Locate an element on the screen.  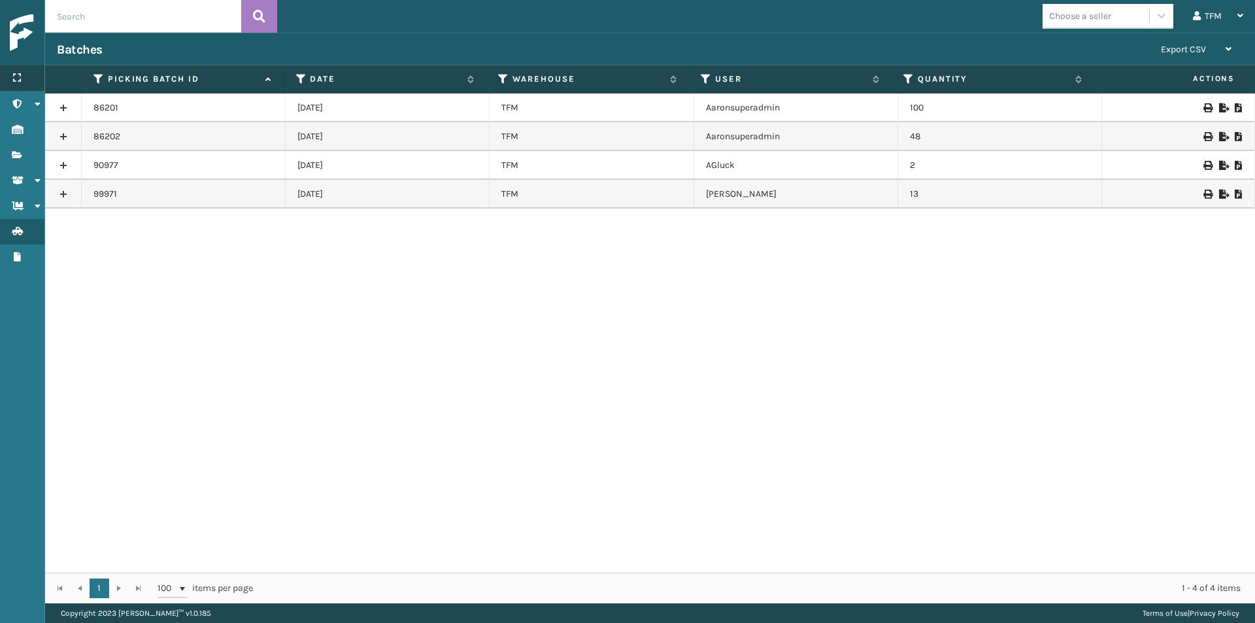
div: 1 - 4 of 4 items is located at coordinates (756, 588).